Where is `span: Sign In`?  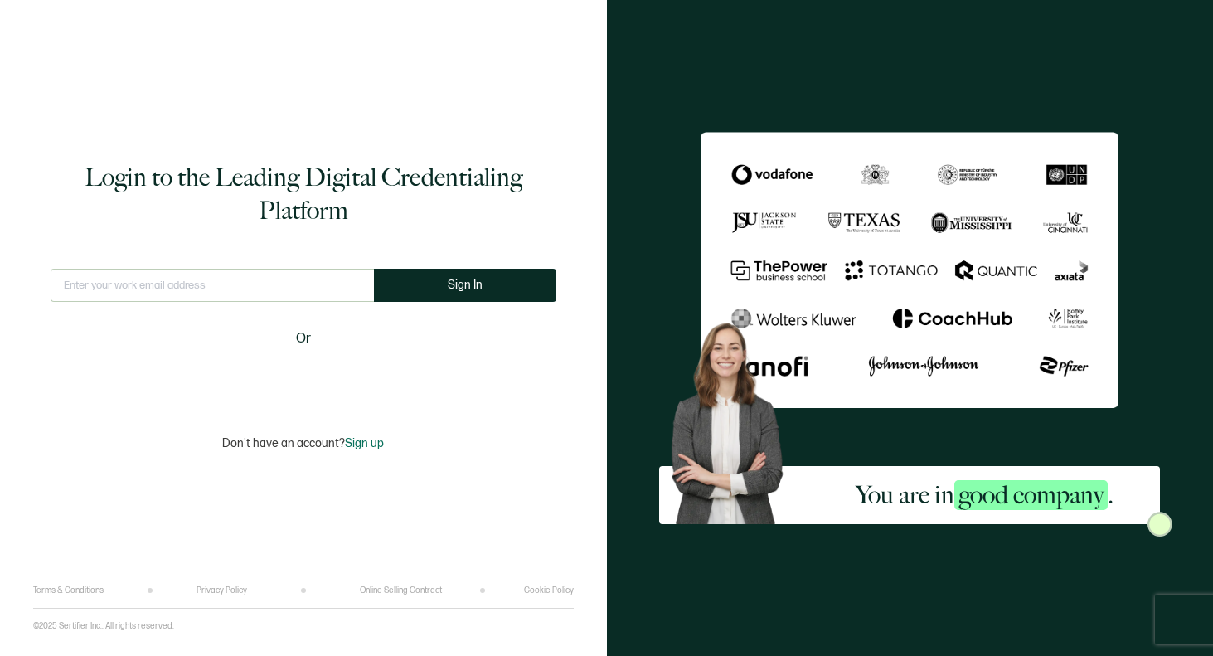
span: Sign In is located at coordinates (465, 284).